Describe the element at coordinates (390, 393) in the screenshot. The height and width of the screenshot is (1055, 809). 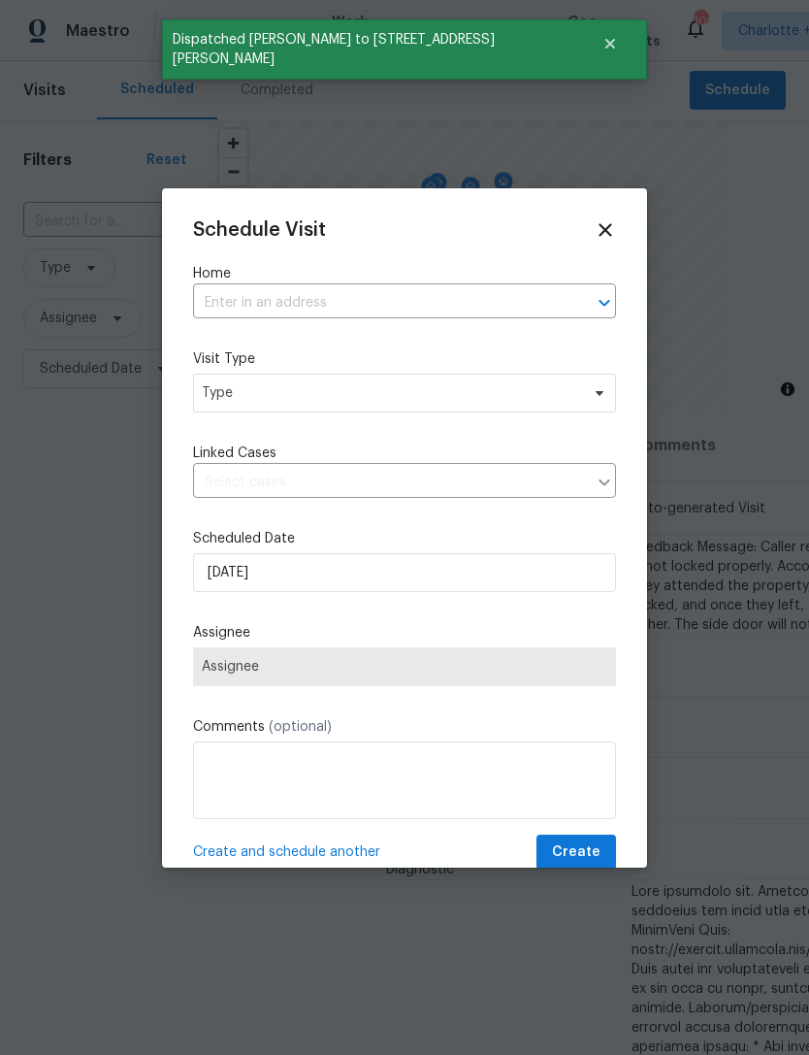
I see `span: Type` at that location.